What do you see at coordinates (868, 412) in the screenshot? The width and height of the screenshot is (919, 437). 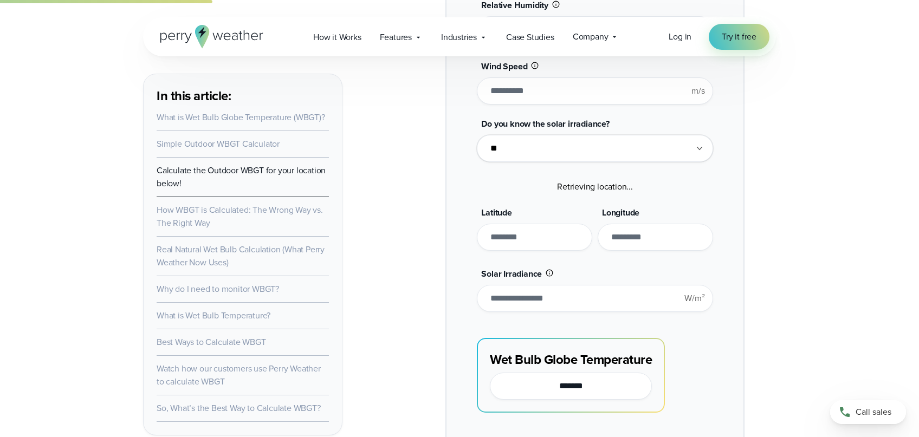 I see `a: Call sales` at bounding box center [868, 412].